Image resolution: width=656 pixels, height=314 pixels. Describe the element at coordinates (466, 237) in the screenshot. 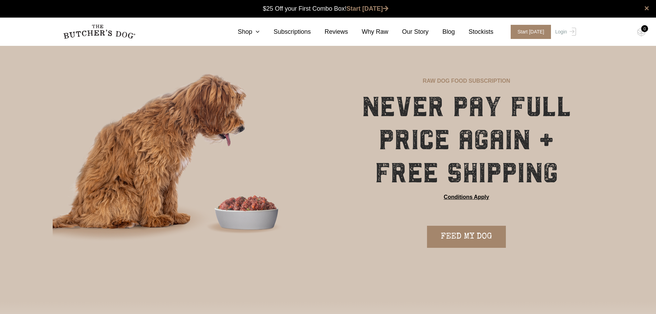

I see `a: FEED MY DOG` at that location.